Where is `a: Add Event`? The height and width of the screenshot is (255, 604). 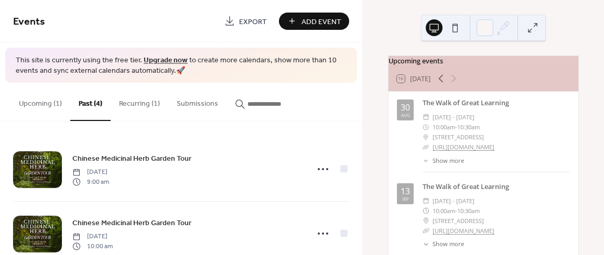
a: Add Event is located at coordinates (314, 21).